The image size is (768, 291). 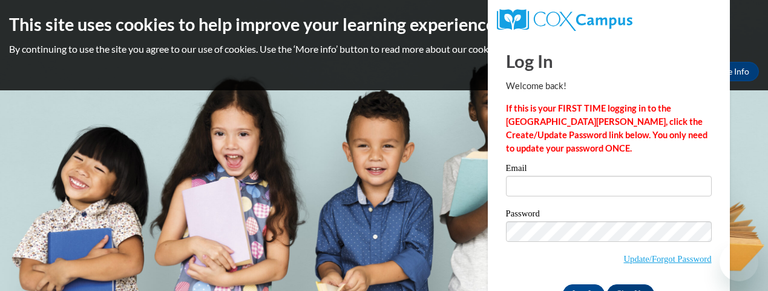 What do you see at coordinates (384, 49) in the screenshot?
I see `p: By continuing to use the site you agree to our use of cookies. Use the ‘More info’ button to read...` at bounding box center [384, 49].